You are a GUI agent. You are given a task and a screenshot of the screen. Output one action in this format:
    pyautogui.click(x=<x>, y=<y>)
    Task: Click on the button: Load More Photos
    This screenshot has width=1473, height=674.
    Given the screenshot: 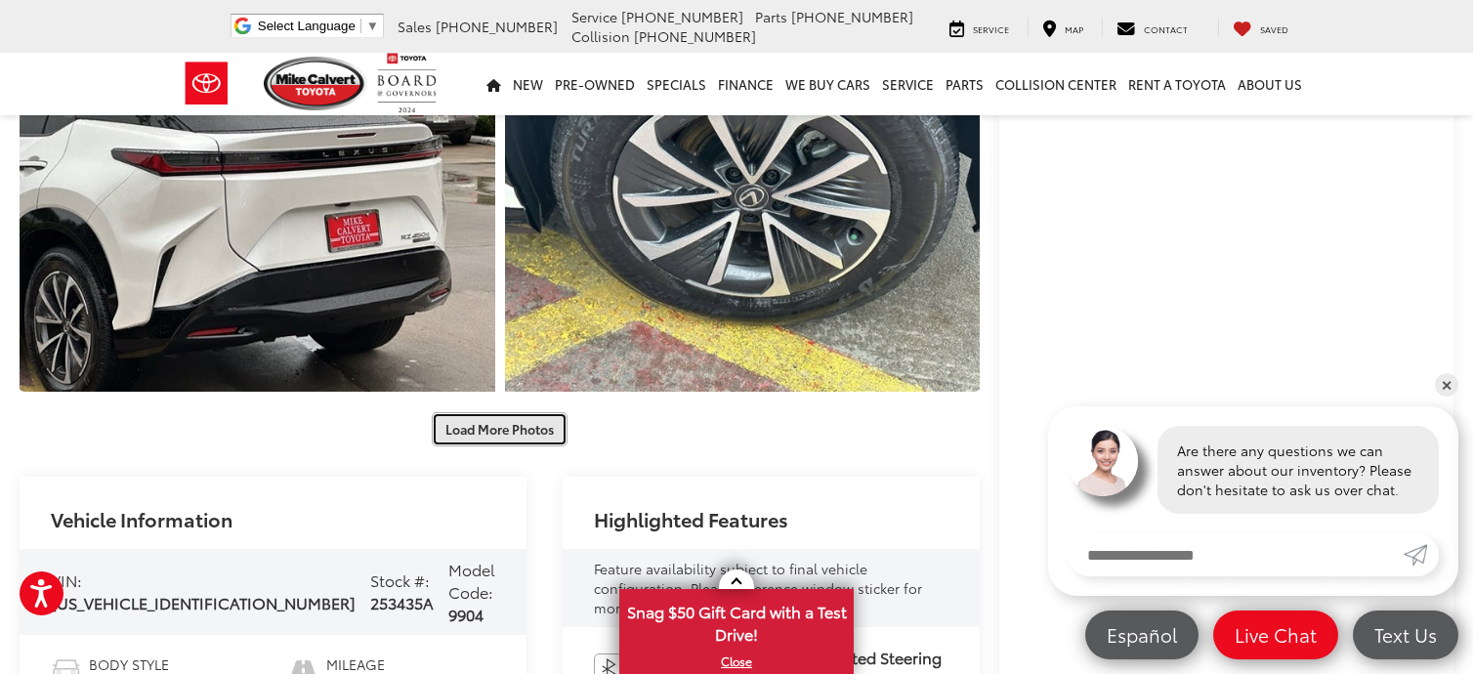 What is the action you would take?
    pyautogui.click(x=499, y=429)
    